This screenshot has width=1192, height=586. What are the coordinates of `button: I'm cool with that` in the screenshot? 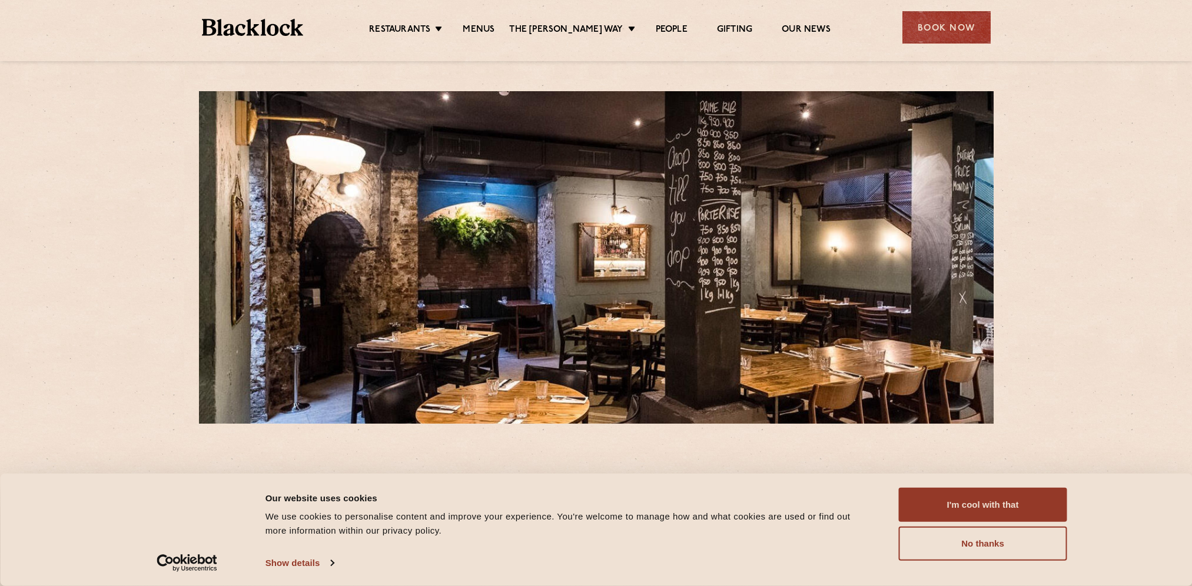 It's located at (983, 505).